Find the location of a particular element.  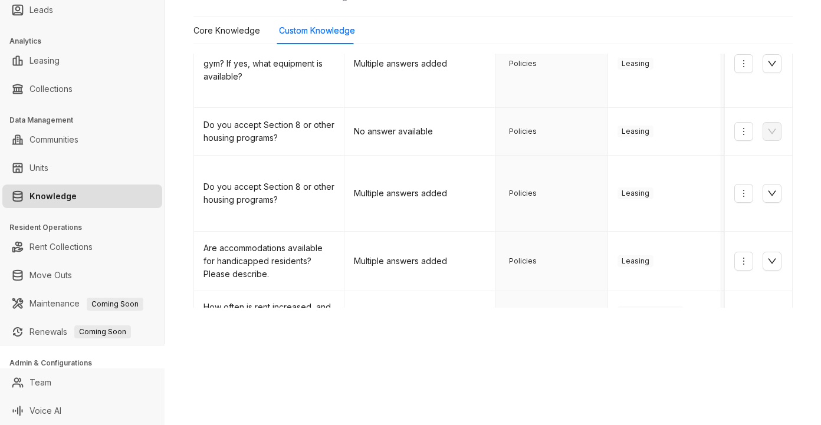

li: Team is located at coordinates (82, 383).